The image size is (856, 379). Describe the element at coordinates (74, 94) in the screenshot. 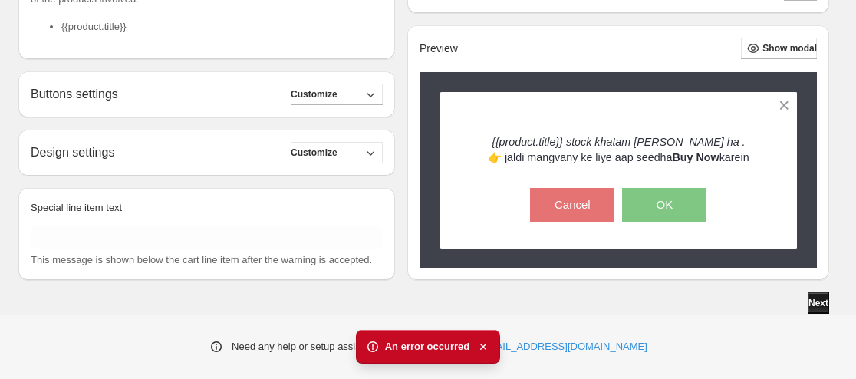

I see `h2: Buttons settings` at that location.